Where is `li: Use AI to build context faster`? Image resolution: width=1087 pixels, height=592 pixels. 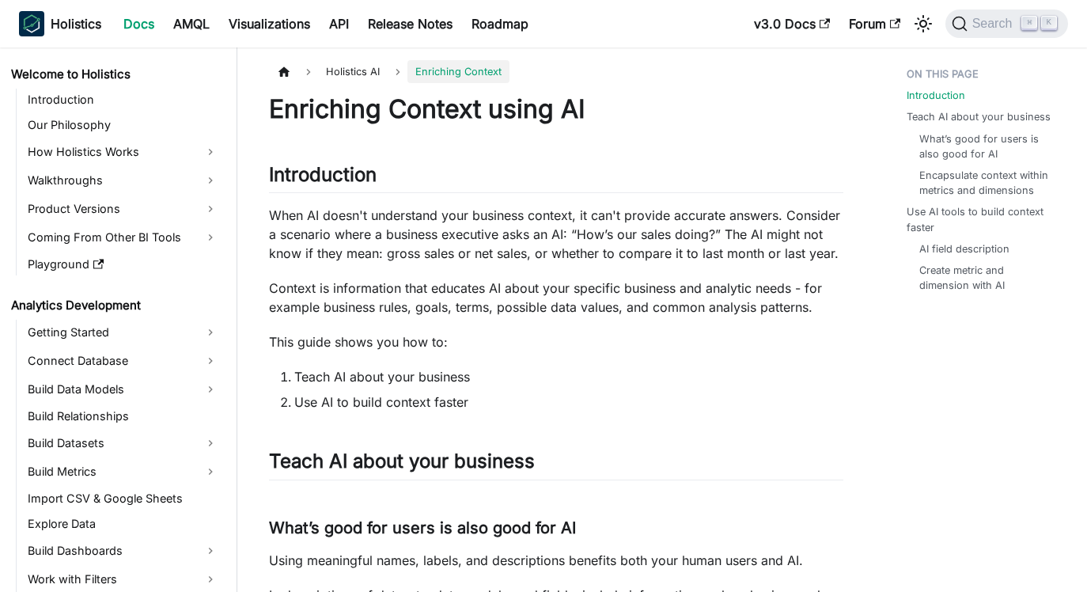 li: Use AI to build context faster is located at coordinates (569, 402).